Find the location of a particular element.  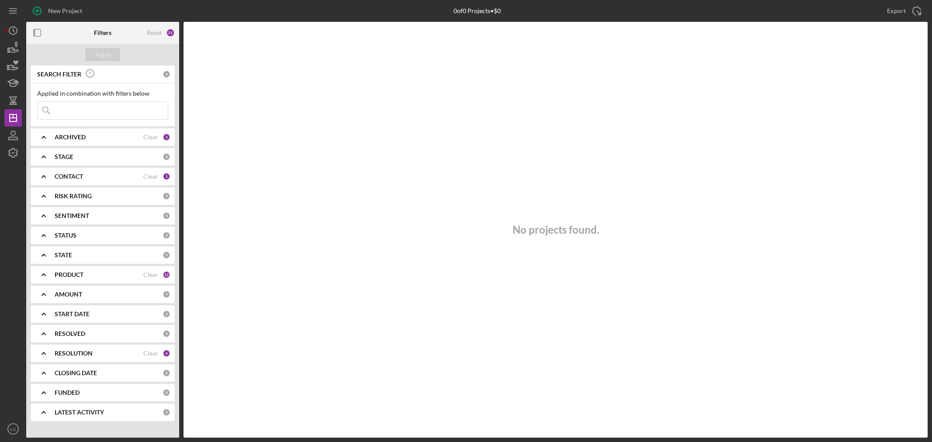

text: LG is located at coordinates (13, 429).